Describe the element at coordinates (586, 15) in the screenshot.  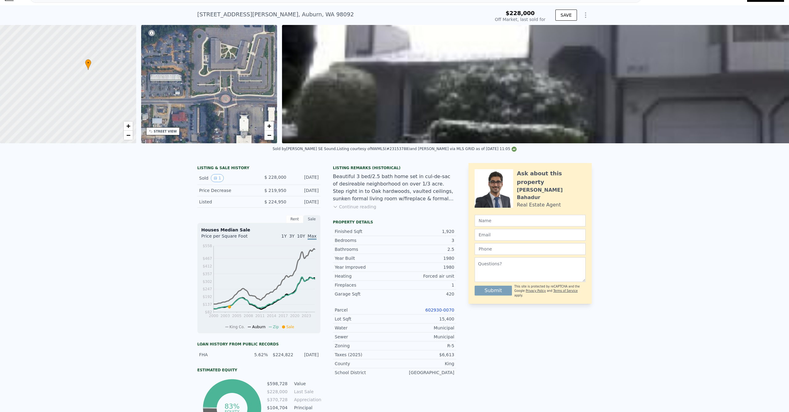
I see `button: Show Options` at that location.